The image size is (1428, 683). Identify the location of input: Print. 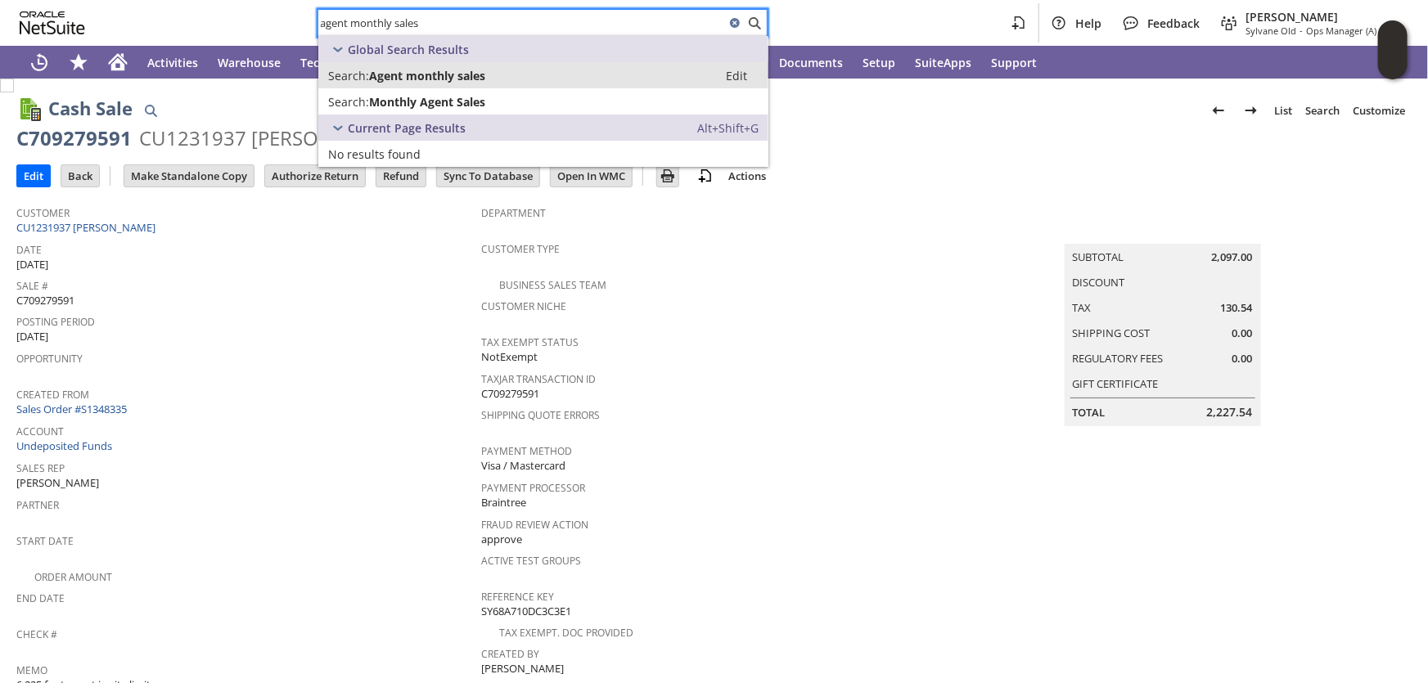
(668, 176).